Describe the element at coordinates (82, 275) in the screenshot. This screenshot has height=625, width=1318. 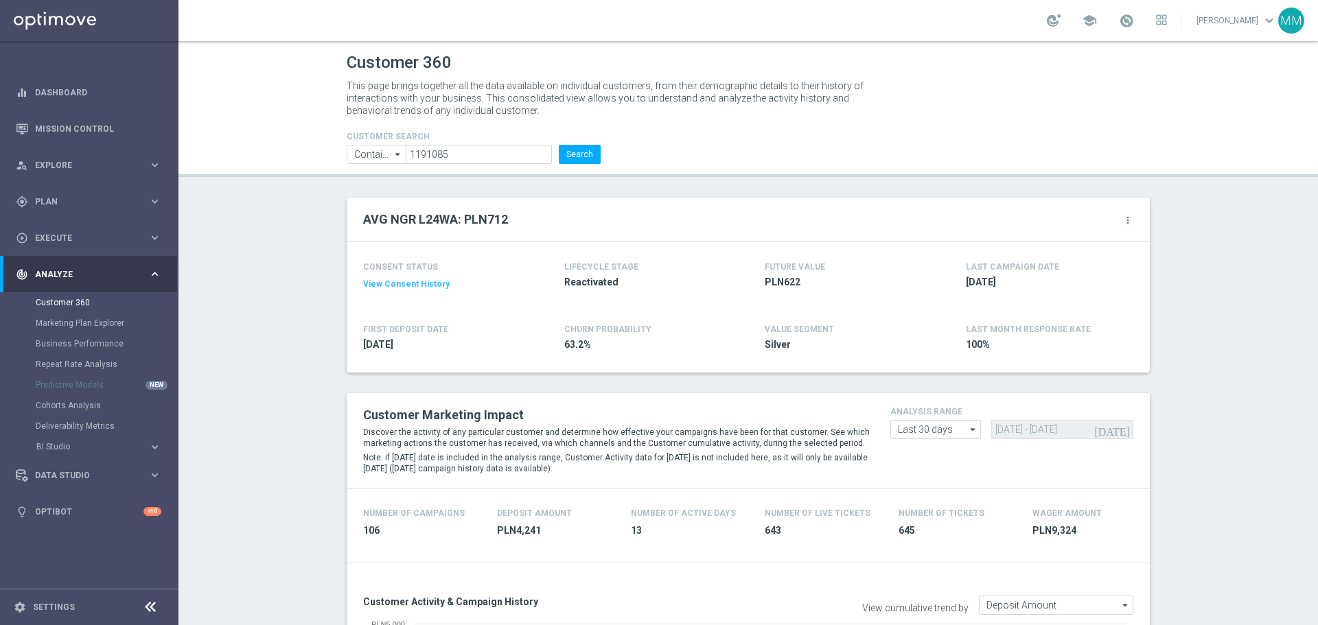
I see `div: Analyze` at that location.